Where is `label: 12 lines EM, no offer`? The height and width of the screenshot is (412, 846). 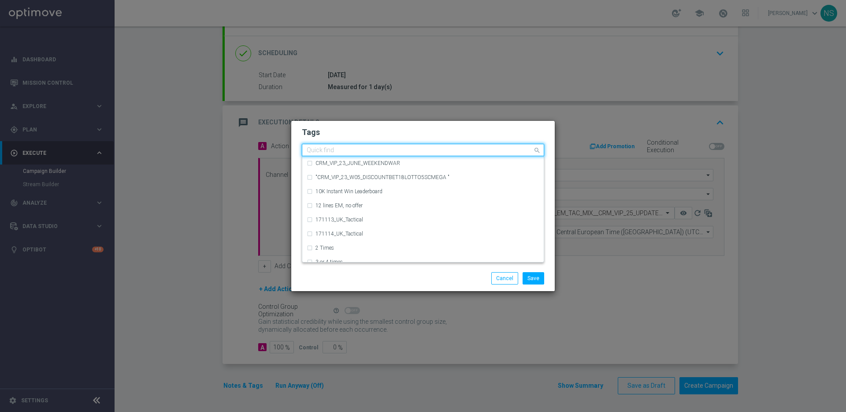
label: 12 lines EM, no offer is located at coordinates (339, 205).